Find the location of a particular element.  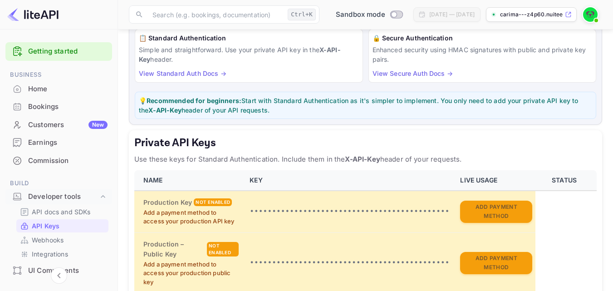

p: Enhanced security using HMAC signatures with public and private key pairs. is located at coordinates (483, 54).